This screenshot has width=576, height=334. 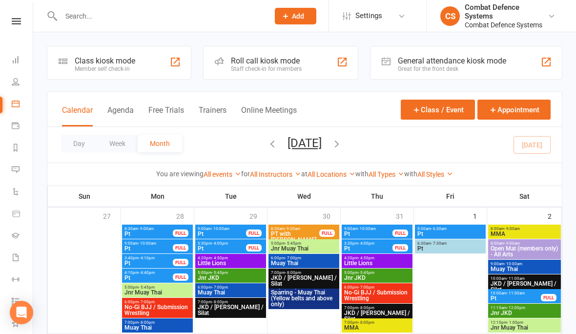 I want to click on span: 6:30am, so click(x=450, y=243).